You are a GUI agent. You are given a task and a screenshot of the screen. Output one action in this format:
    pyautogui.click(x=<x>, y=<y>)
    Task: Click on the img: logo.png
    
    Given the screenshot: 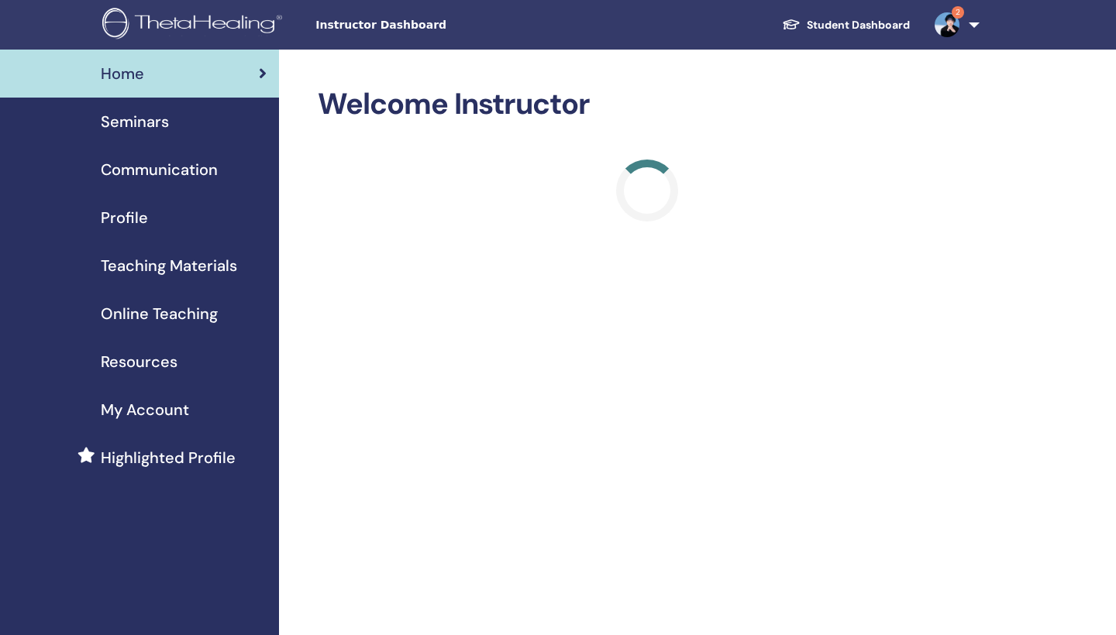 What is the action you would take?
    pyautogui.click(x=194, y=25)
    